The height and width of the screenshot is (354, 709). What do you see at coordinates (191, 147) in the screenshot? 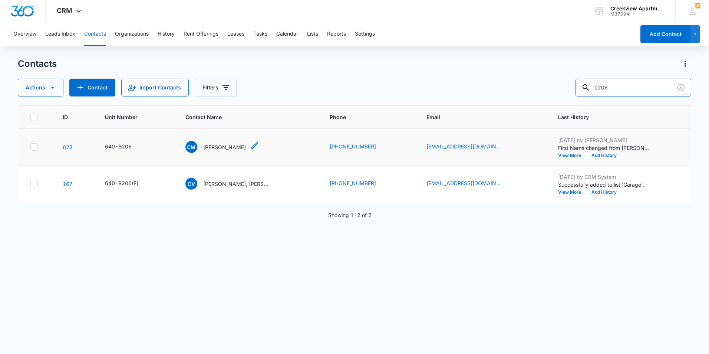
I see `span: CM` at bounding box center [191, 147].